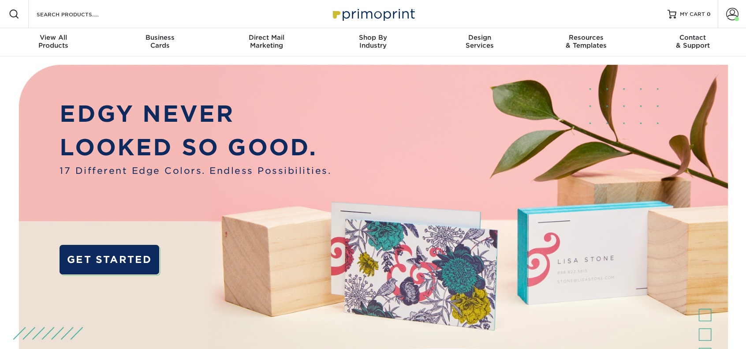 This screenshot has width=746, height=349. What do you see at coordinates (586, 42) in the screenshot?
I see `a: Resources& Templates` at bounding box center [586, 42].